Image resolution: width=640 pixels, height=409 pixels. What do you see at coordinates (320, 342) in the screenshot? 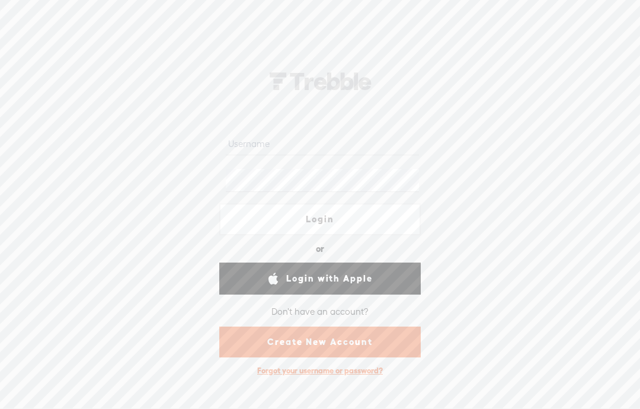
I see `a: Create New Account` at bounding box center [320, 342].